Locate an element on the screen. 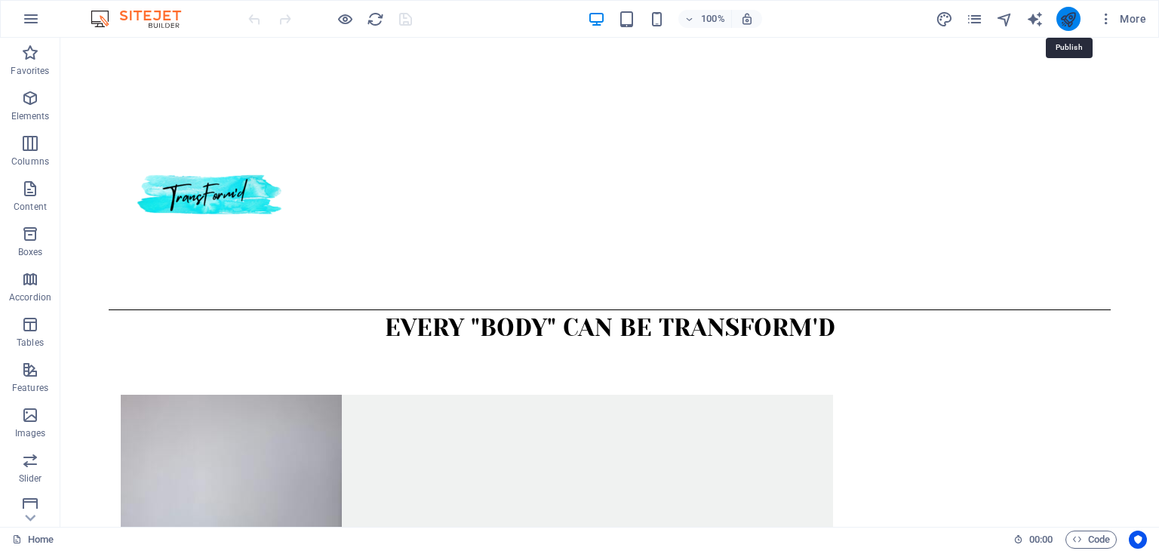 The height and width of the screenshot is (551, 1159). p: Images is located at coordinates (30, 433).